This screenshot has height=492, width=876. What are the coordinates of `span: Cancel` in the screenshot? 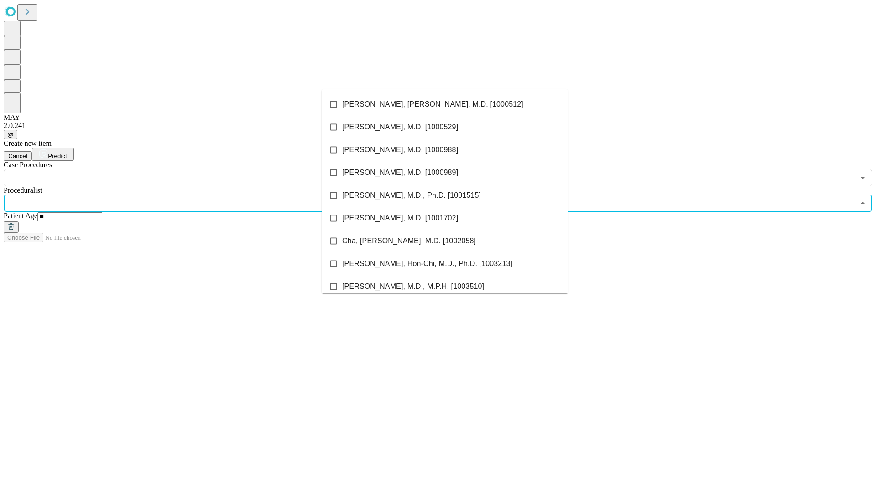 It's located at (18, 156).